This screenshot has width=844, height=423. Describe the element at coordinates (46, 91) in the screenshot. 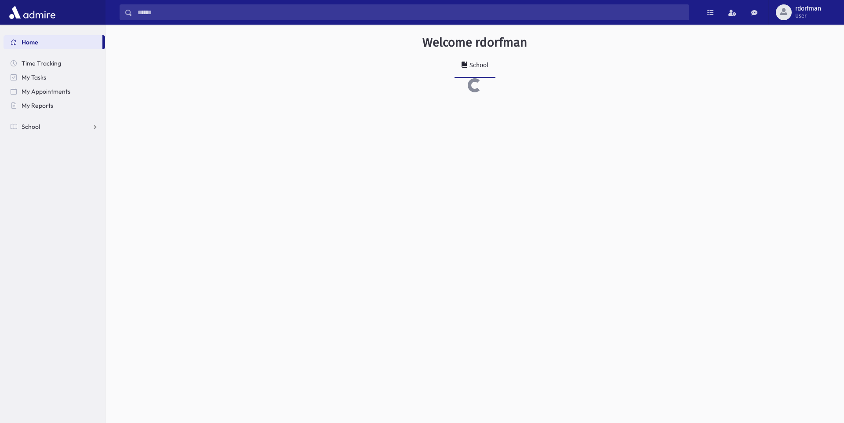

I see `span: My Appointments` at that location.